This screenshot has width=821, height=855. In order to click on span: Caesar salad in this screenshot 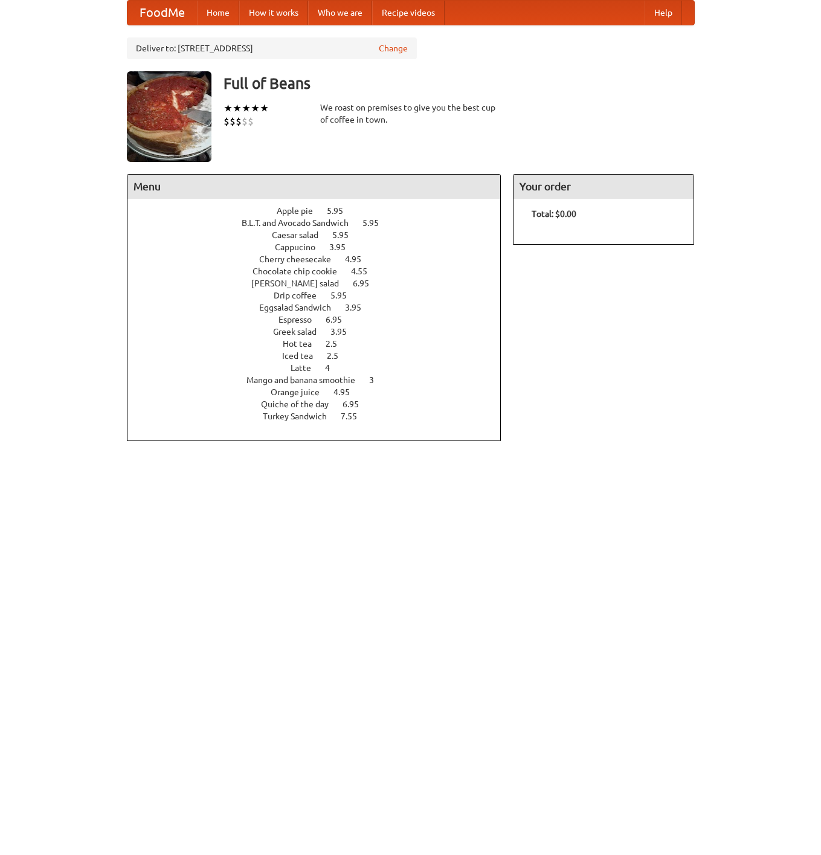, I will do `click(301, 235)`.